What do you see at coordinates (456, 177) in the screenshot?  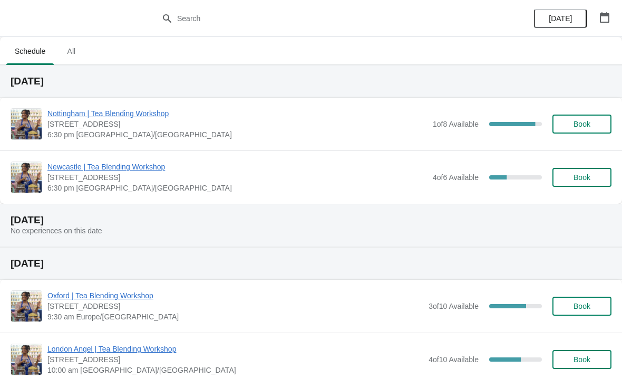 I see `span: 4 of 6 Available` at bounding box center [456, 177].